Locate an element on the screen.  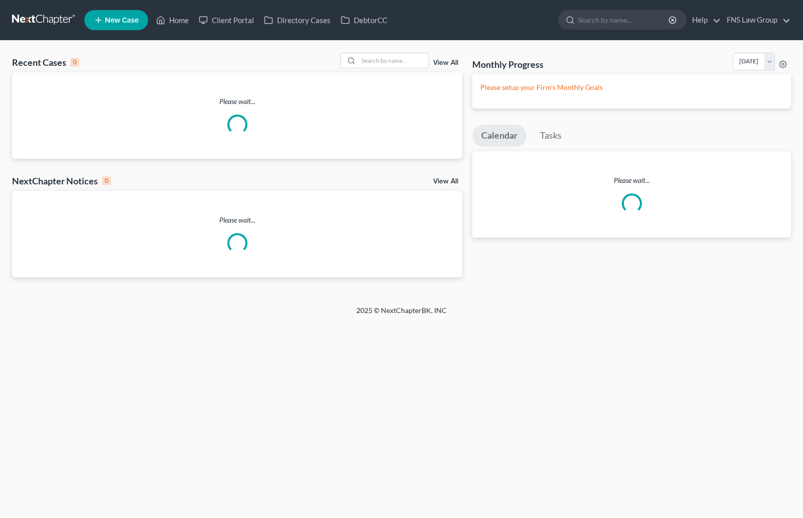
a: Help is located at coordinates (704, 20).